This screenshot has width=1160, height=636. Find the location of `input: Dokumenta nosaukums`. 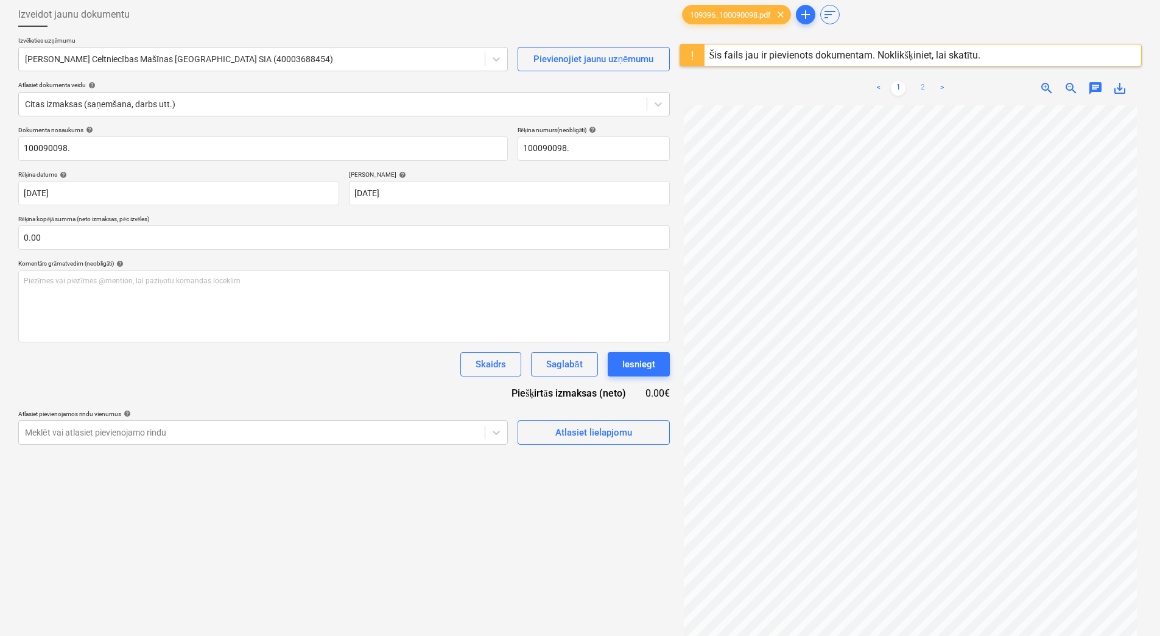

input: Dokumenta nosaukums is located at coordinates (263, 149).